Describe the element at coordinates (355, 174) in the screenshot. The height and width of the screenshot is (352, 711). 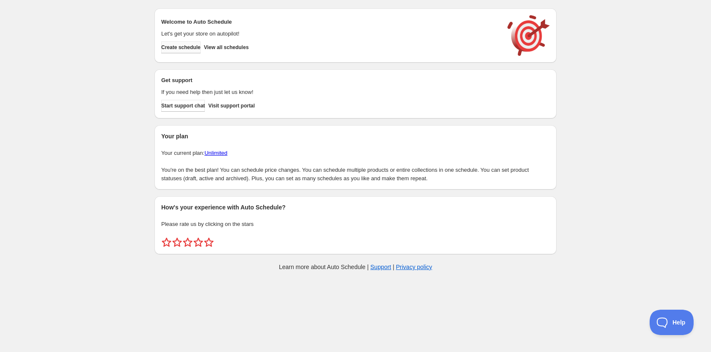
I see `p: You're on the best plan! You can schedule price changes. You can schedule multiple products or en...` at that location.